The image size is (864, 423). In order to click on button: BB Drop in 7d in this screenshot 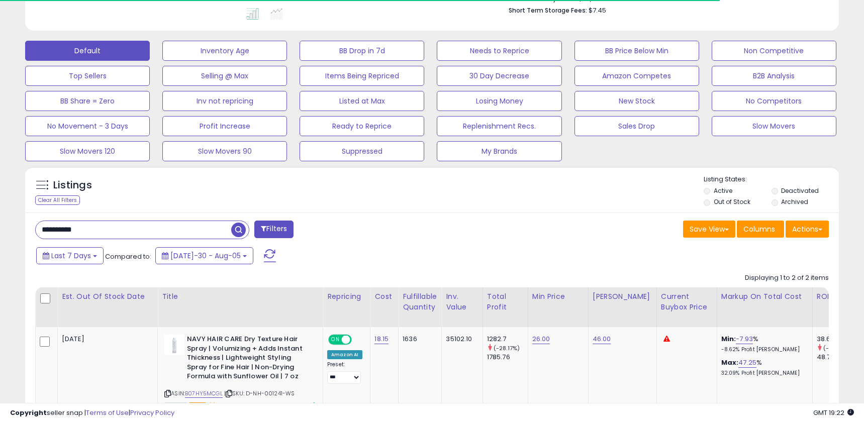, I will do `click(362, 51)`.